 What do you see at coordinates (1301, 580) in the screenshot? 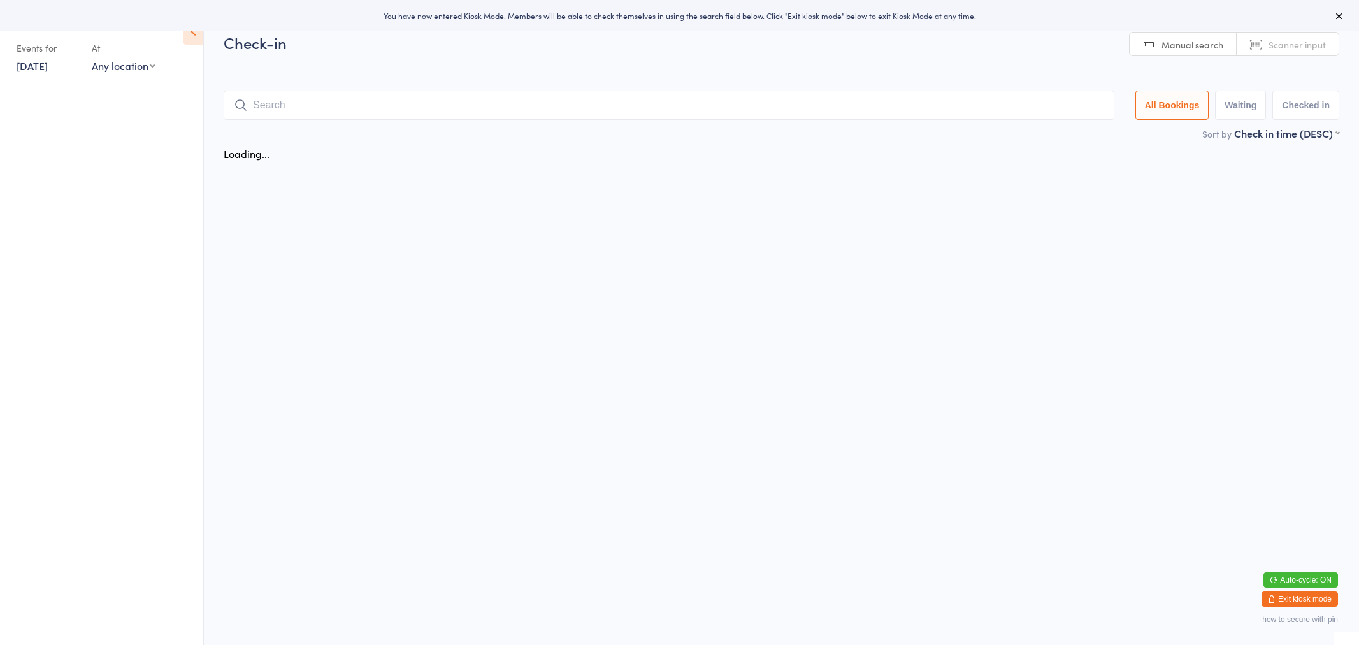
I see `button: Auto-cycle: ON` at bounding box center [1301, 580].